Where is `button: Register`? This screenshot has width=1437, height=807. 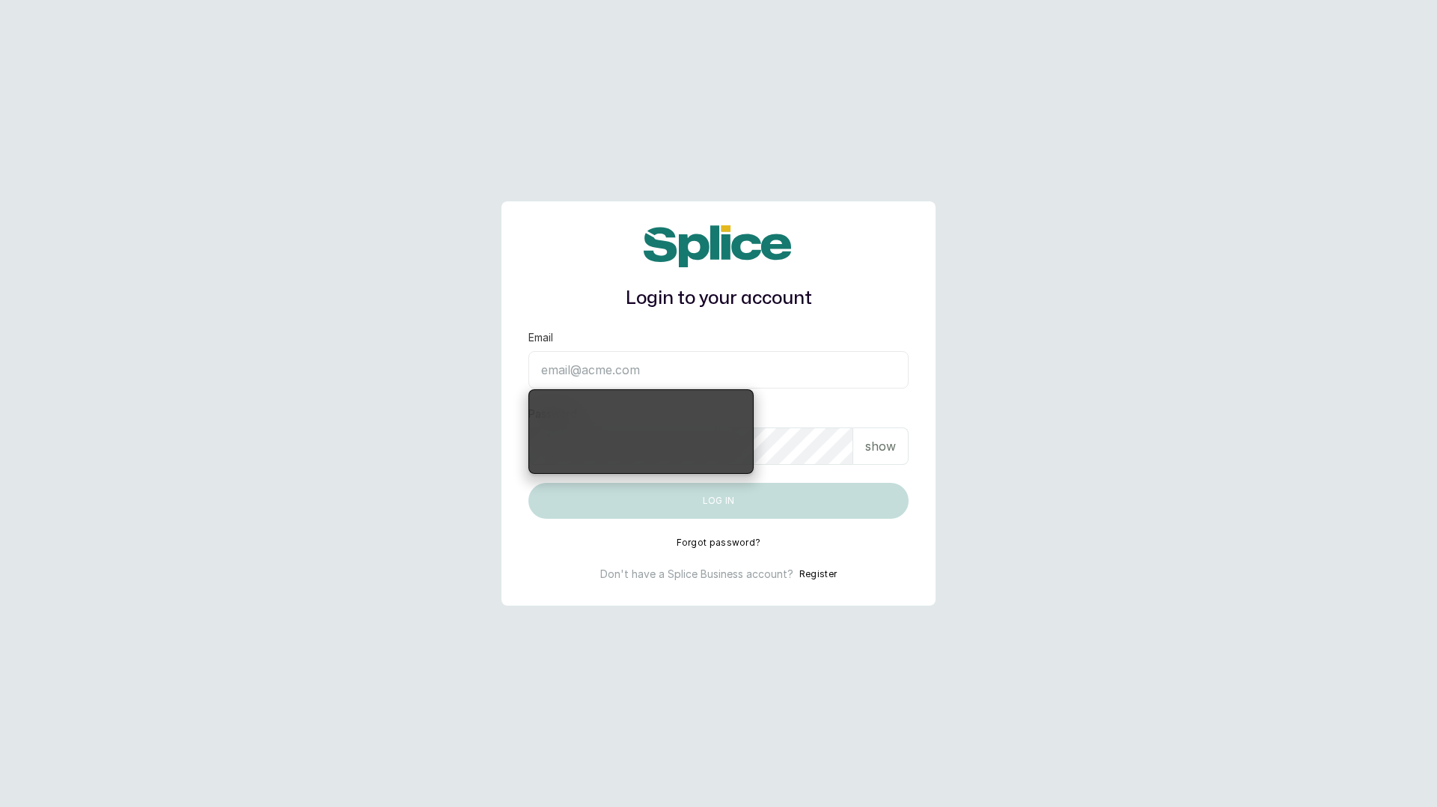
button: Register is located at coordinates (818, 574).